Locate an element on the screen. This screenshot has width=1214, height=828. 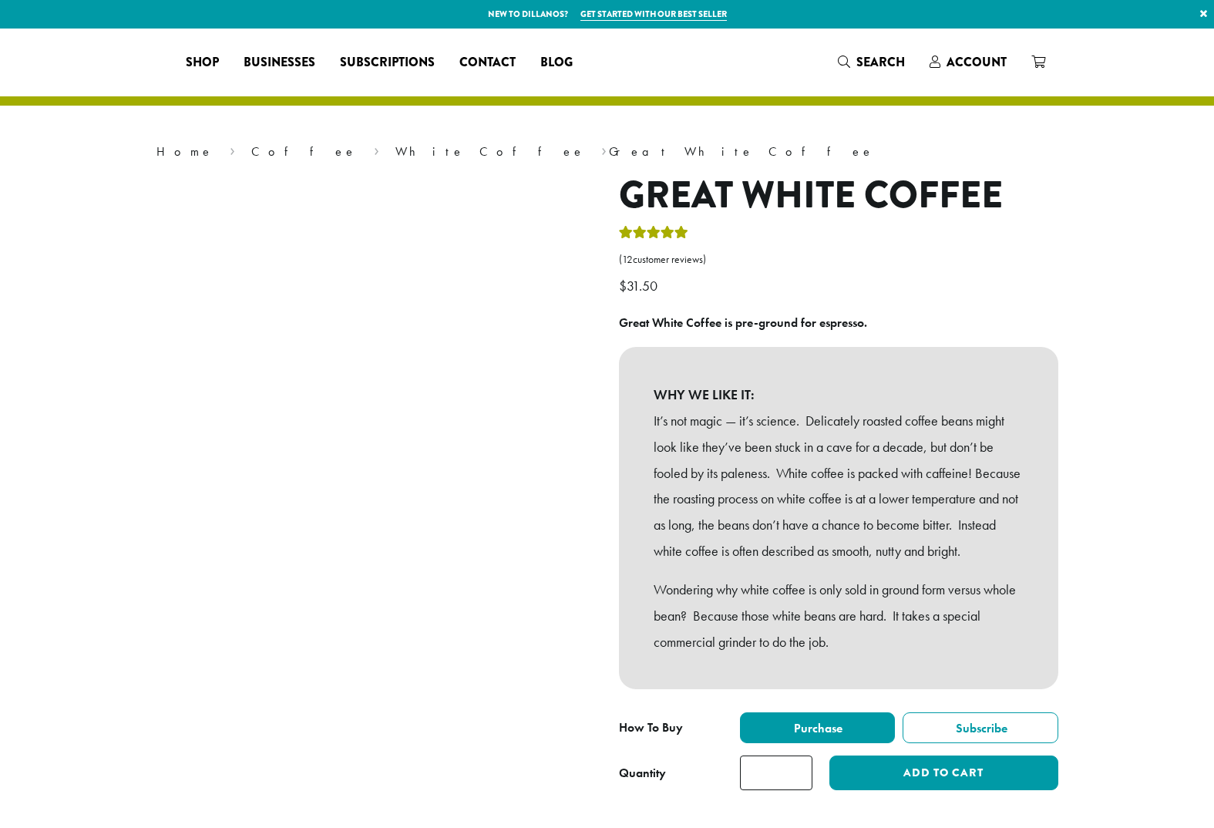
span: Account is located at coordinates (977, 62).